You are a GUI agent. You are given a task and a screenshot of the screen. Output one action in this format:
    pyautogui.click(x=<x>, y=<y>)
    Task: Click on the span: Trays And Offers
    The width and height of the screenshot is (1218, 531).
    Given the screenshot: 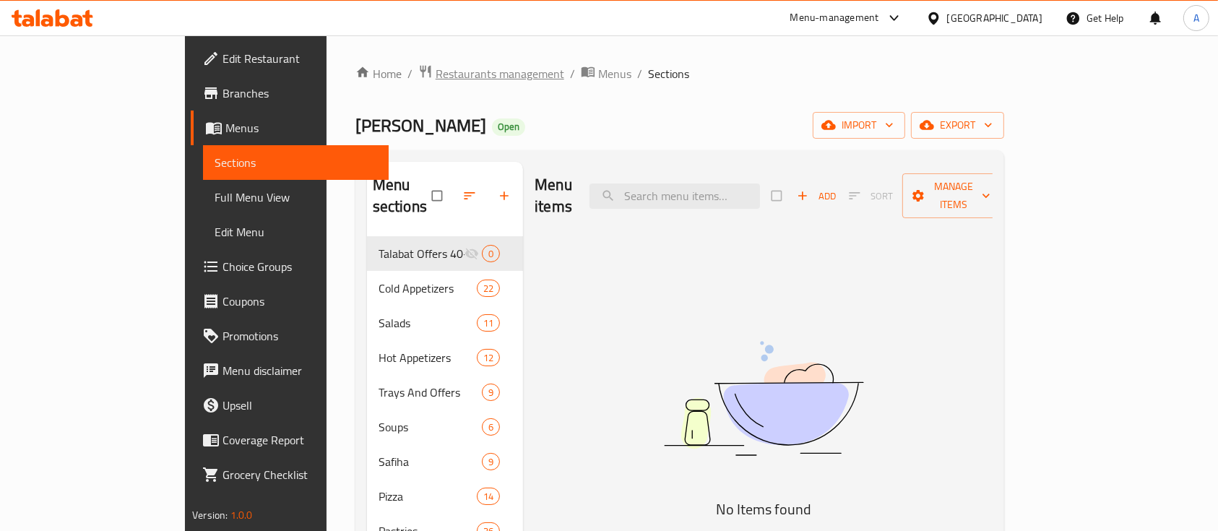 What is the action you would take?
    pyautogui.click(x=430, y=392)
    